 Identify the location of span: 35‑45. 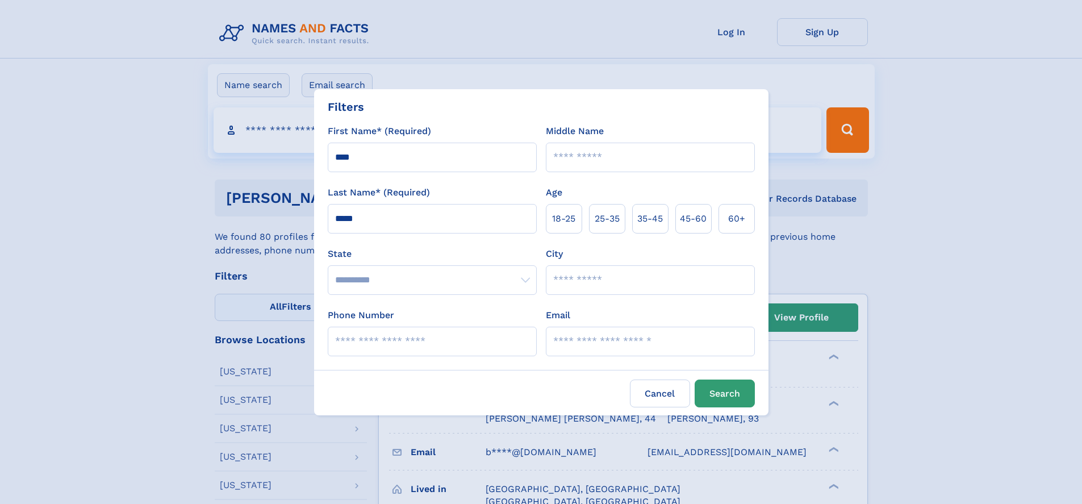
(650, 219).